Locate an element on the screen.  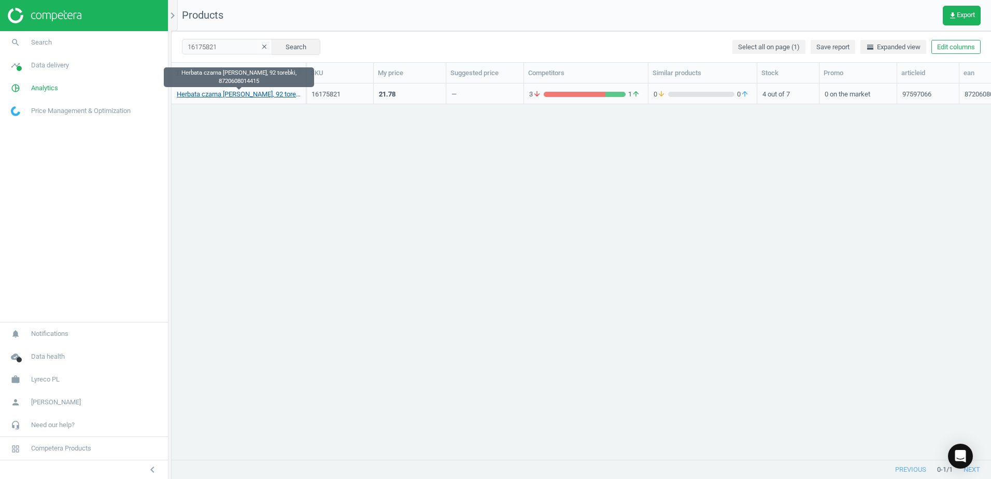
button: Select all on page (1) is located at coordinates (769, 47).